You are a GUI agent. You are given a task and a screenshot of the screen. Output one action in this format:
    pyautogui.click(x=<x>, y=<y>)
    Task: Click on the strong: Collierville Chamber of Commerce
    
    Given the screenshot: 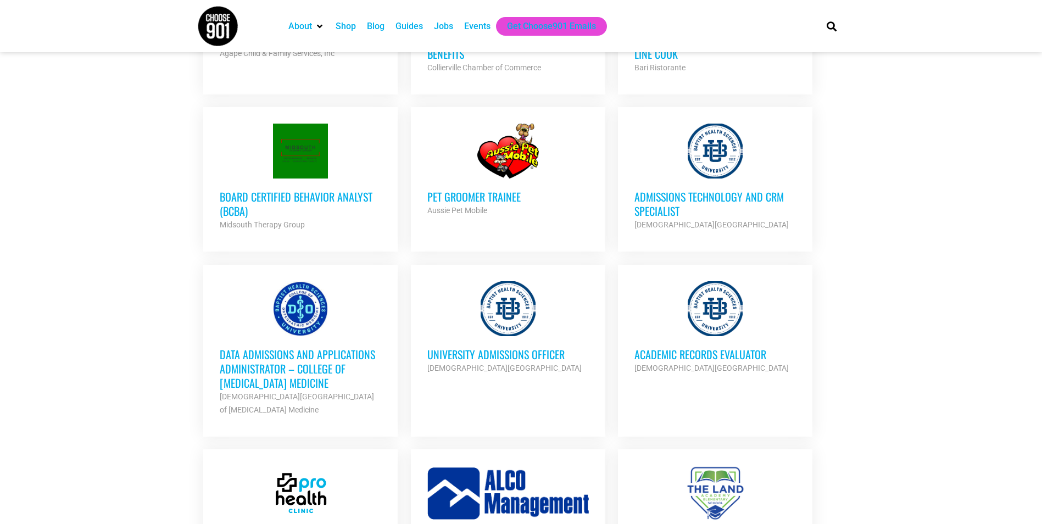 What is the action you would take?
    pyautogui.click(x=484, y=68)
    